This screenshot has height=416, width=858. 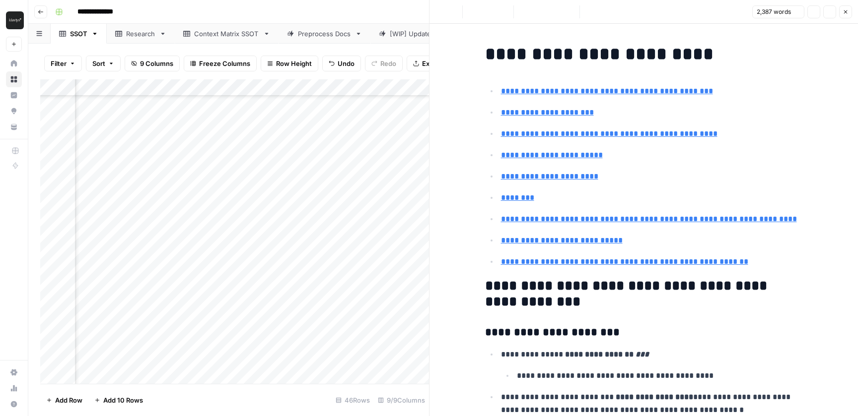 What do you see at coordinates (64, 401) in the screenshot?
I see `button: Add Row` at bounding box center [64, 401].